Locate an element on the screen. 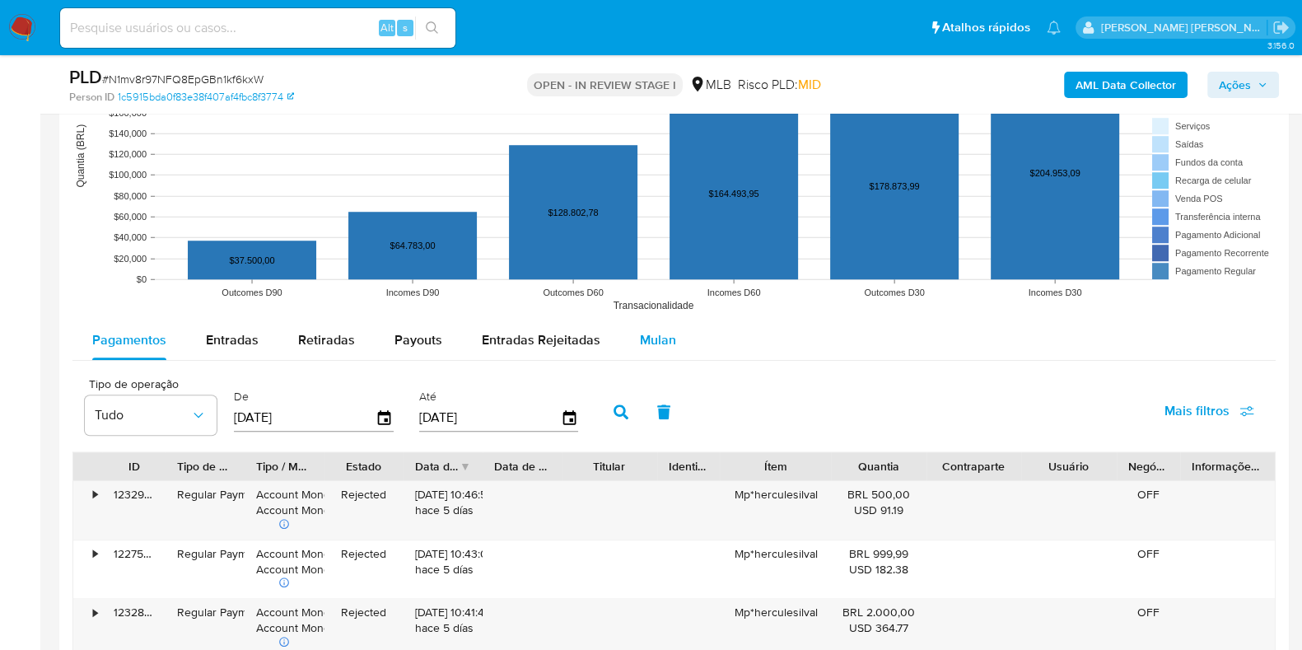 This screenshot has width=1302, height=650. p: danilo.toledo@mercadolivre.com is located at coordinates (1184, 27).